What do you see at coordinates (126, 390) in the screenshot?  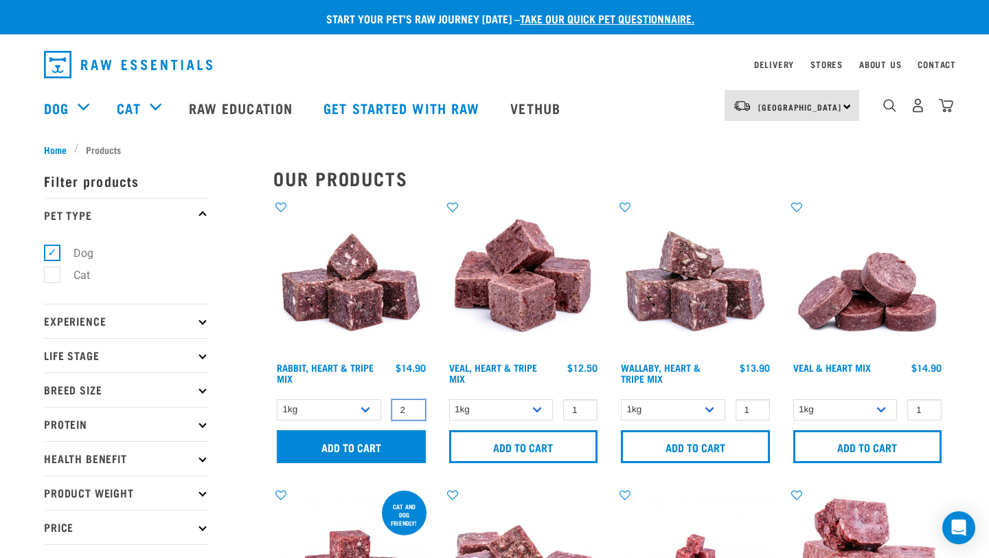 I see `p: Breed Size` at bounding box center [126, 390].